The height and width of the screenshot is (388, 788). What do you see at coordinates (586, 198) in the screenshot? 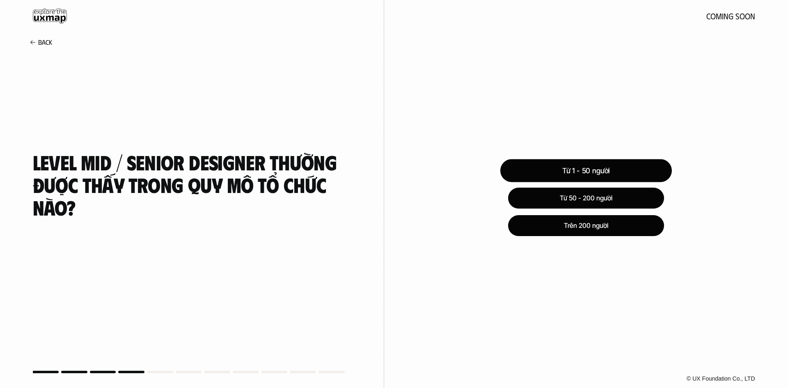
I see `div: Từ 50 - 200 người` at bounding box center [586, 198].